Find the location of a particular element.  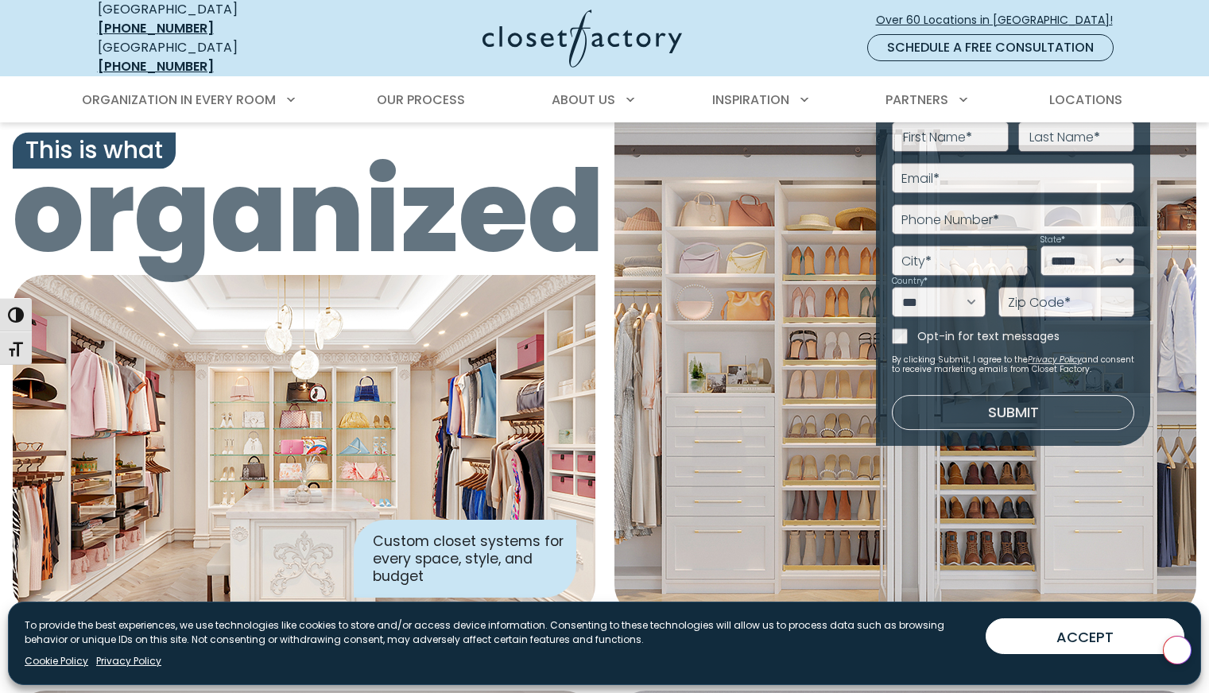

a: Schedule a Free Consultation is located at coordinates (990, 48).